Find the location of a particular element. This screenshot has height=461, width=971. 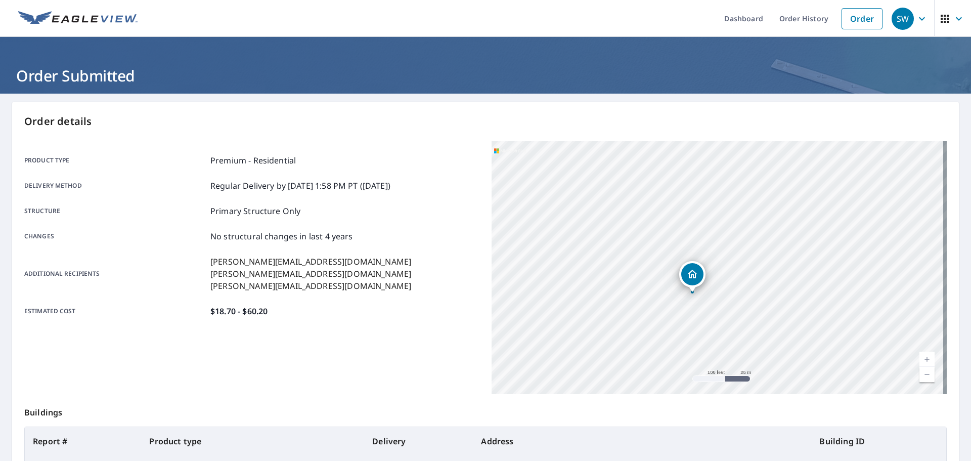

p: Structure is located at coordinates (115, 211).